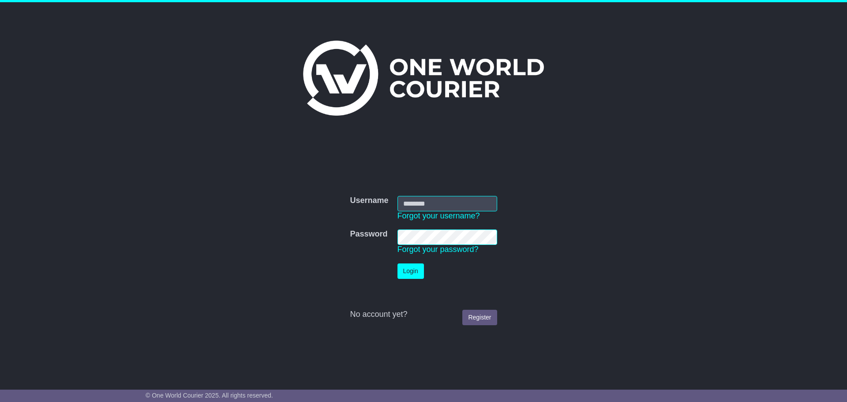 Image resolution: width=847 pixels, height=402 pixels. What do you see at coordinates (480, 317) in the screenshot?
I see `a: Register` at bounding box center [480, 317].